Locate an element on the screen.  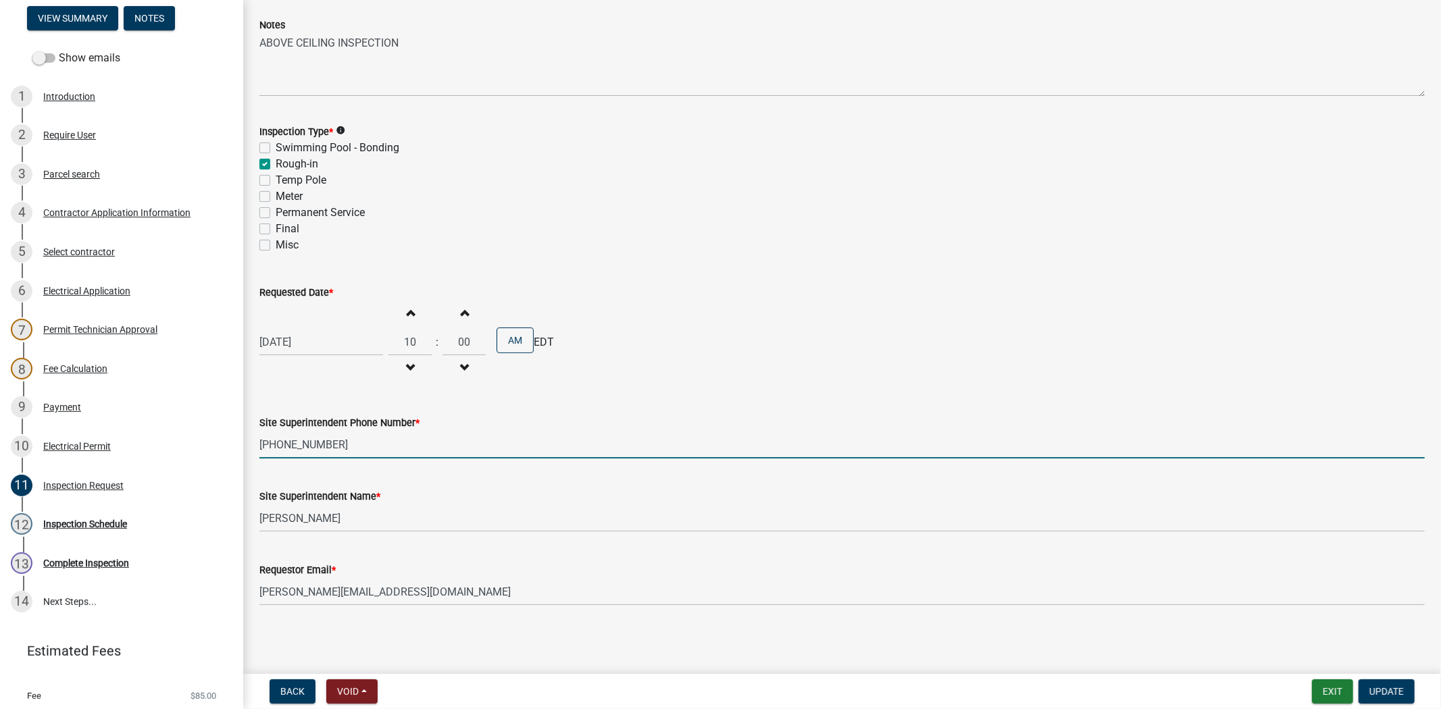
label: Final is located at coordinates (287, 229).